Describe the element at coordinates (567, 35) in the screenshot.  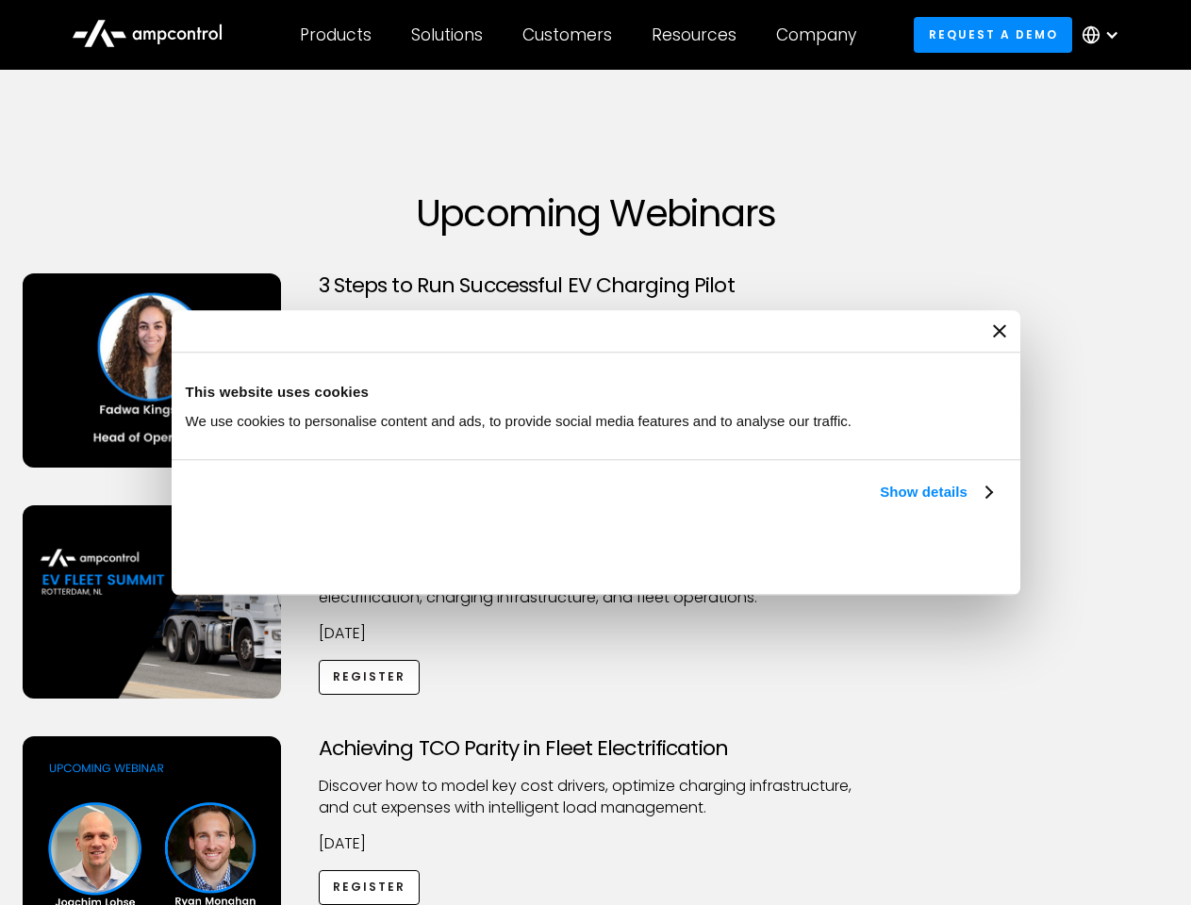
I see `div: Customers` at that location.